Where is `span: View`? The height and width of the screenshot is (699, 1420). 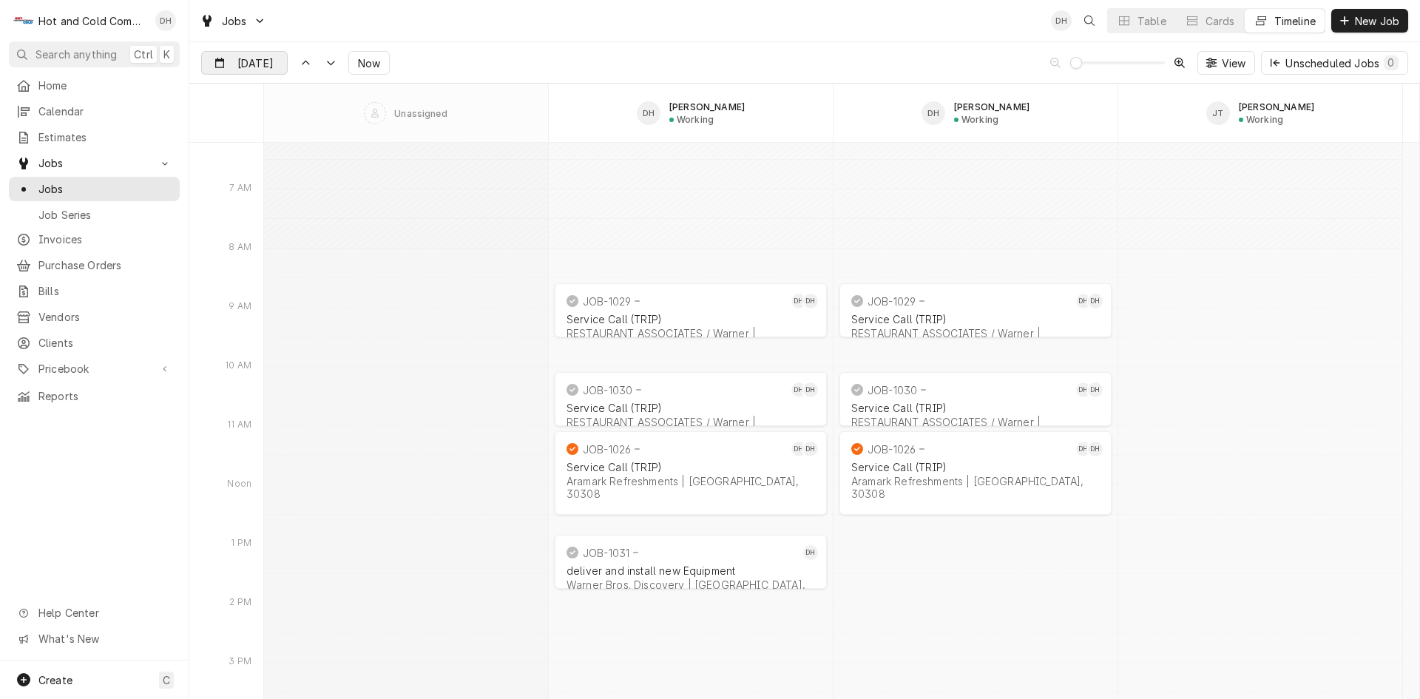
span: View is located at coordinates (1234, 63).